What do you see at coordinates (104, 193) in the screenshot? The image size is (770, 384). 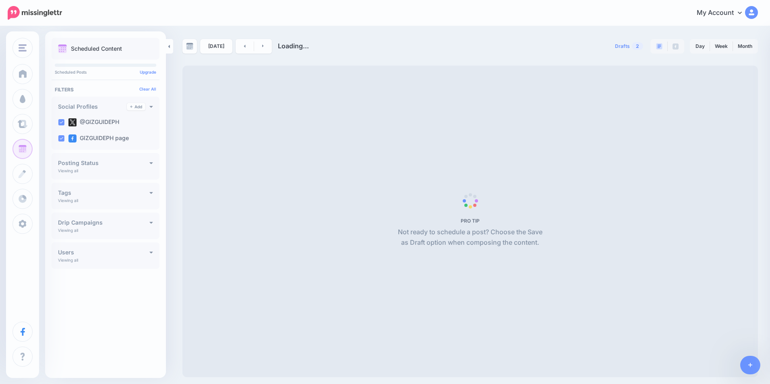 I see `h4: Tags` at bounding box center [104, 193].